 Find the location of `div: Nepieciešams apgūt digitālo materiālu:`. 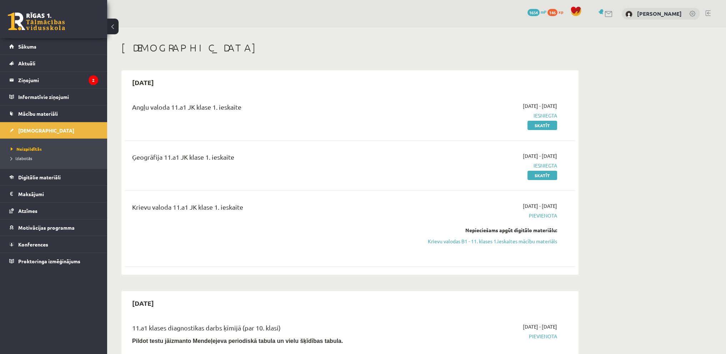

div: Nepieciešams apgūt digitālo materiālu: is located at coordinates (490, 230).